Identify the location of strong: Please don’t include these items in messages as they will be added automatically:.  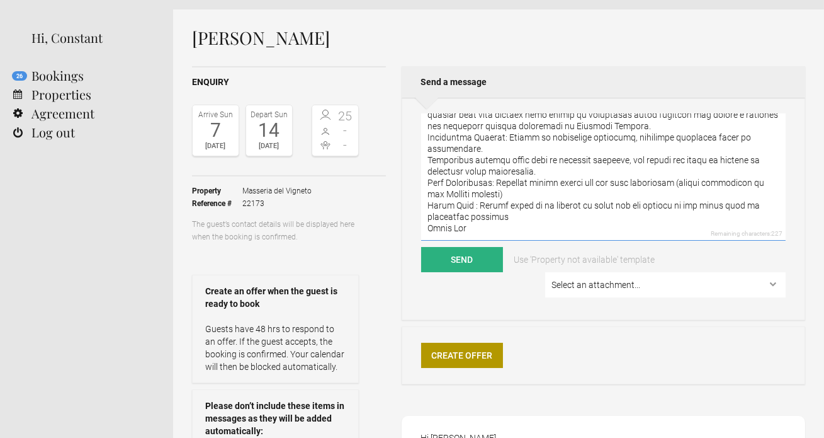
(275, 418).